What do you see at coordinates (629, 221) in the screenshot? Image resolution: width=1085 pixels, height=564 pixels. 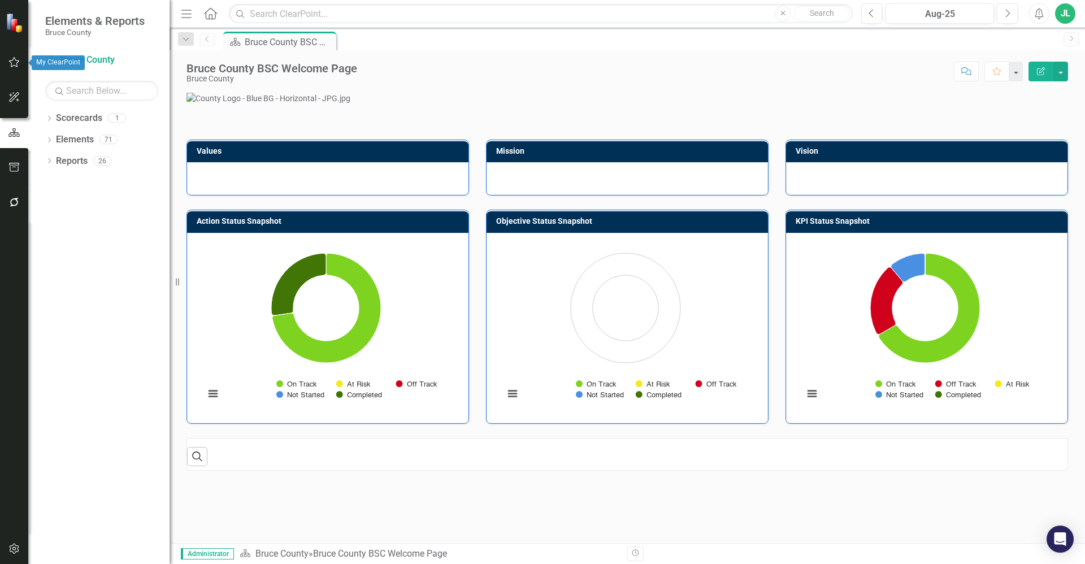 I see `h3: Objective Status Snapshot` at bounding box center [629, 221].